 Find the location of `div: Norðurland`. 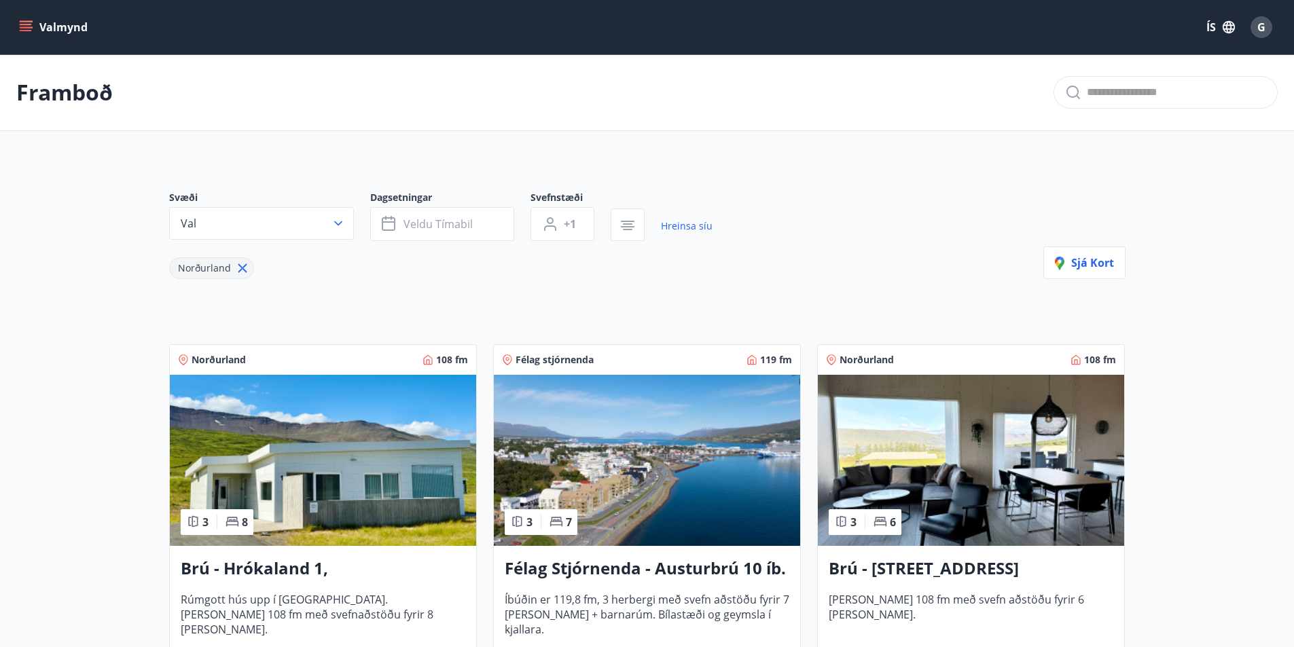

div: Norðurland is located at coordinates (211, 268).